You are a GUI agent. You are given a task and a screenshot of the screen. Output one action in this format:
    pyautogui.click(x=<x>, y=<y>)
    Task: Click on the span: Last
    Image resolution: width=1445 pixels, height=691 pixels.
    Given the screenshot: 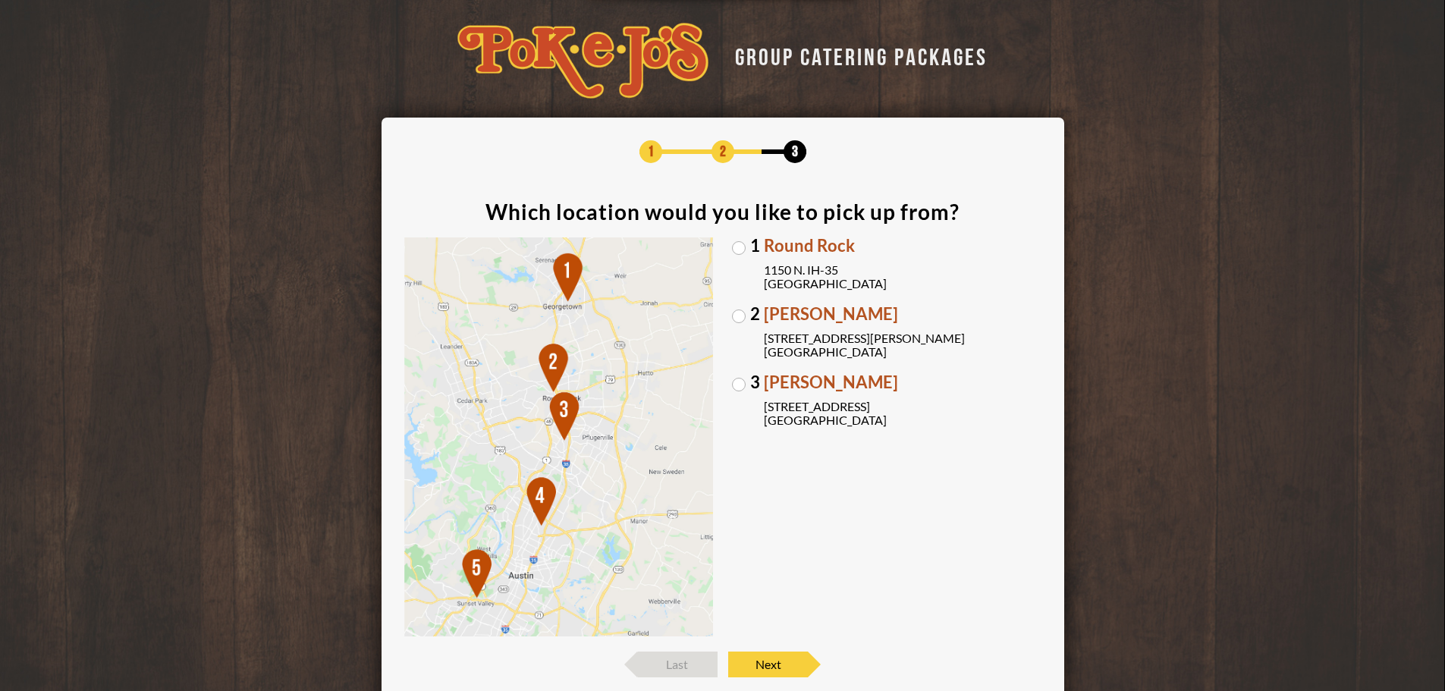 What is the action you would take?
    pyautogui.click(x=677, y=664)
    